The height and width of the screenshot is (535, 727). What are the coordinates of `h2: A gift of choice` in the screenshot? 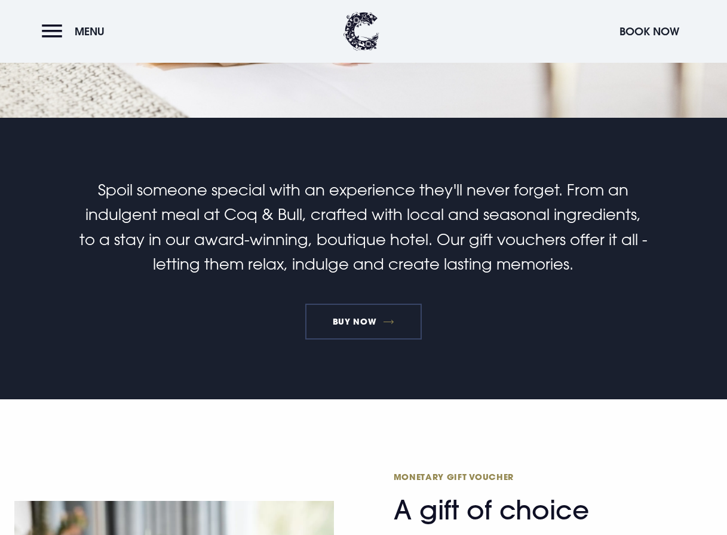 It's located at (510, 498).